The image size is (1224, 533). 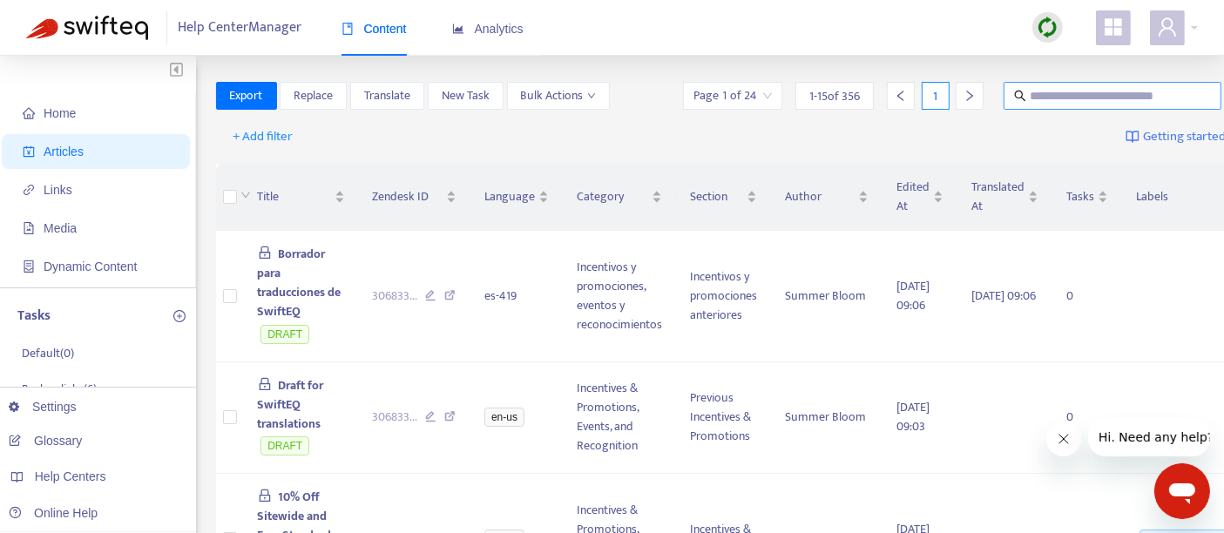 What do you see at coordinates (559, 96) in the screenshot?
I see `button: Bulk Actionsdown` at bounding box center [559, 96].